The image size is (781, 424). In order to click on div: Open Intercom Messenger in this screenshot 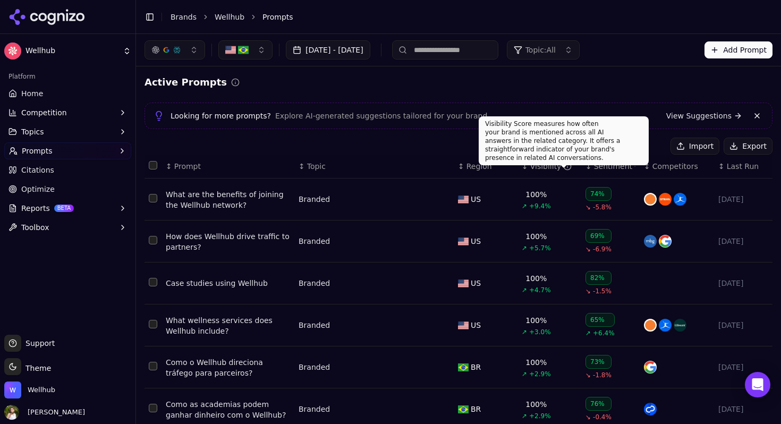, I will do `click(758, 385)`.